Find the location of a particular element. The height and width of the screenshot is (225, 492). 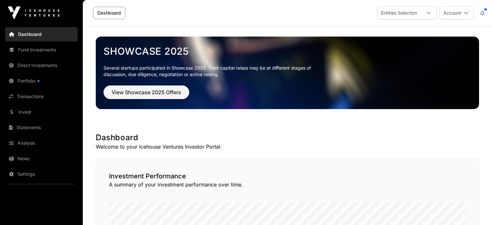

a: Fund Investments is located at coordinates (41, 50).